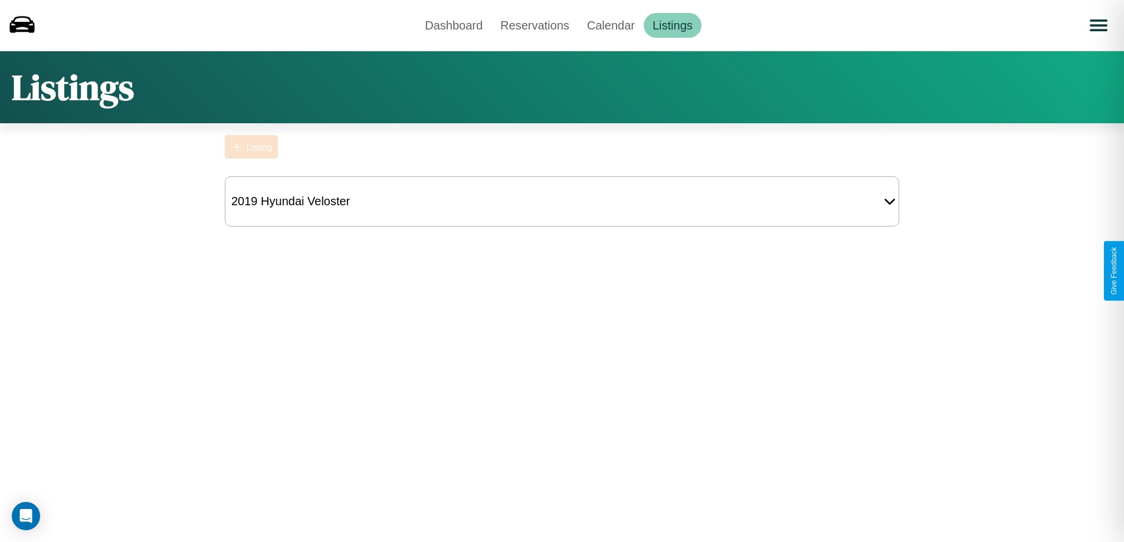  Describe the element at coordinates (611, 25) in the screenshot. I see `a: Calendar` at that location.